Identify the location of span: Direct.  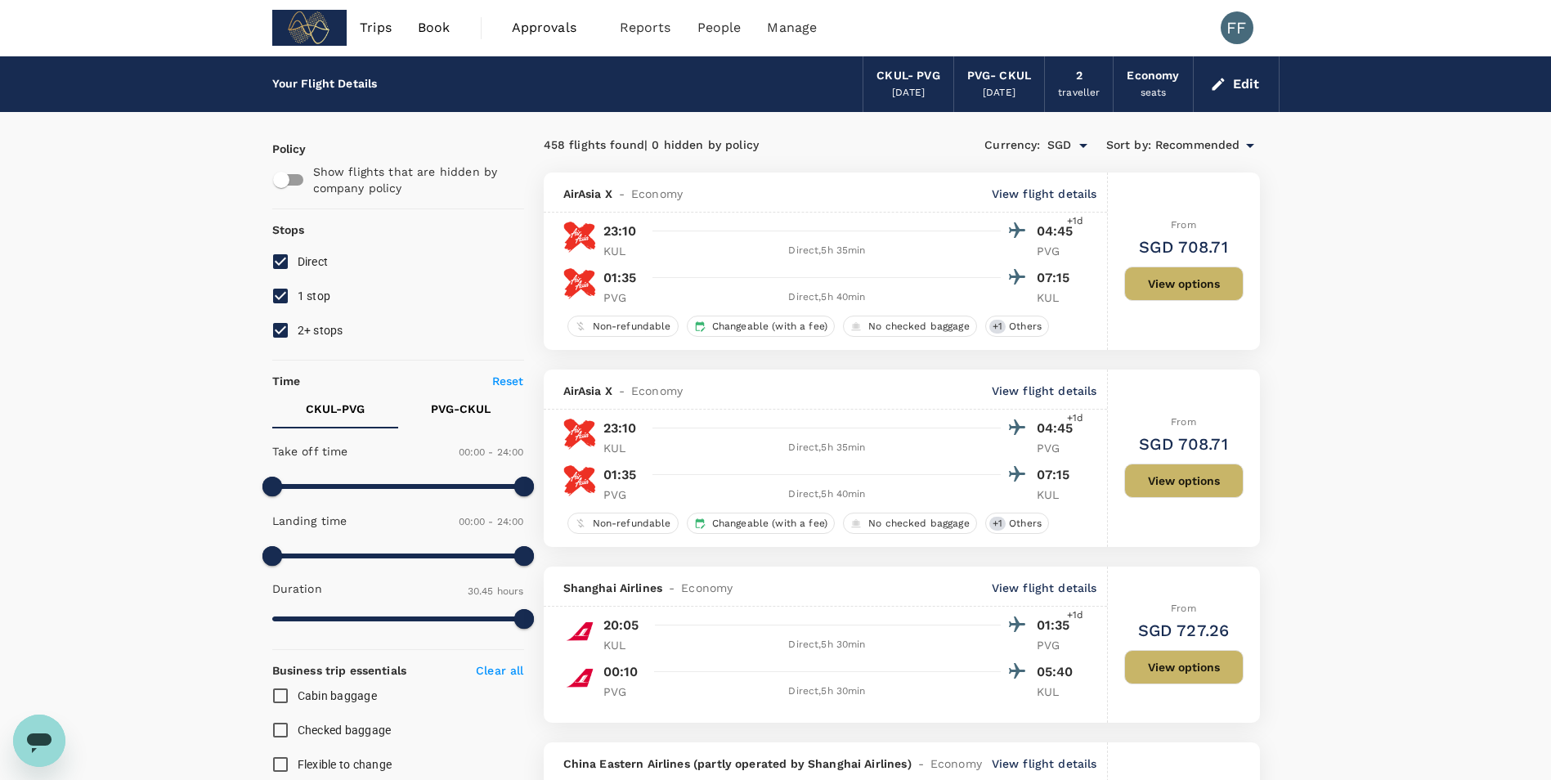
(313, 262).